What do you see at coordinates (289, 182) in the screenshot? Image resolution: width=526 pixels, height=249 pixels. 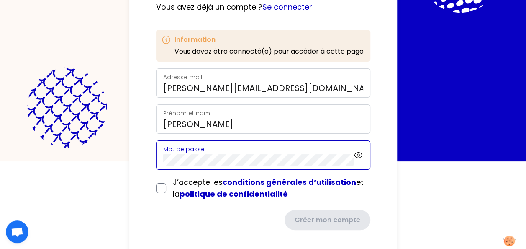 I see `a: conditions générales d’utilisation` at bounding box center [289, 182].